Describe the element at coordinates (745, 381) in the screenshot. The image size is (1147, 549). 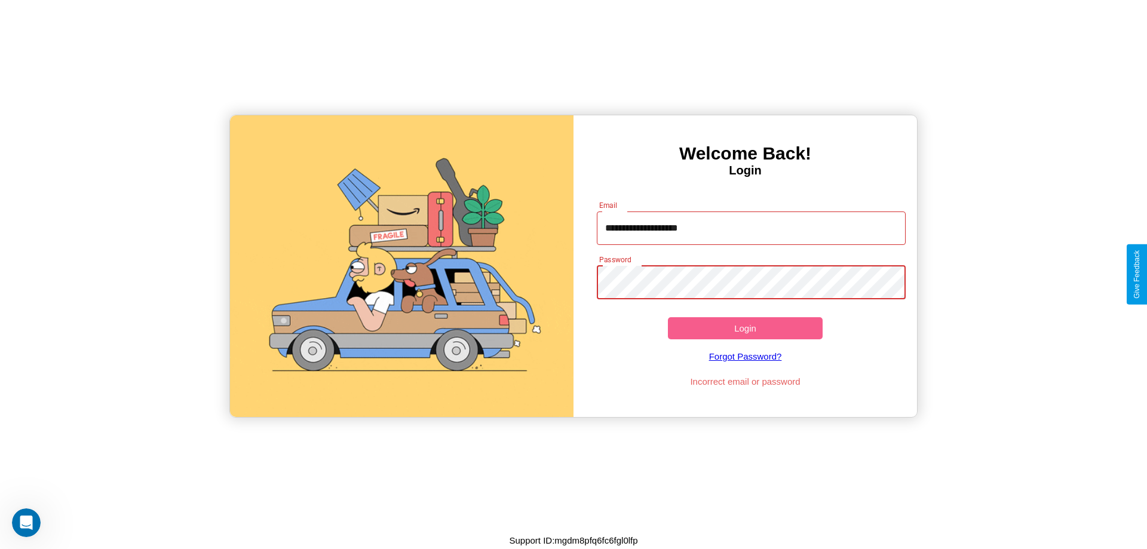
I see `p: Incorrect email or password` at that location.